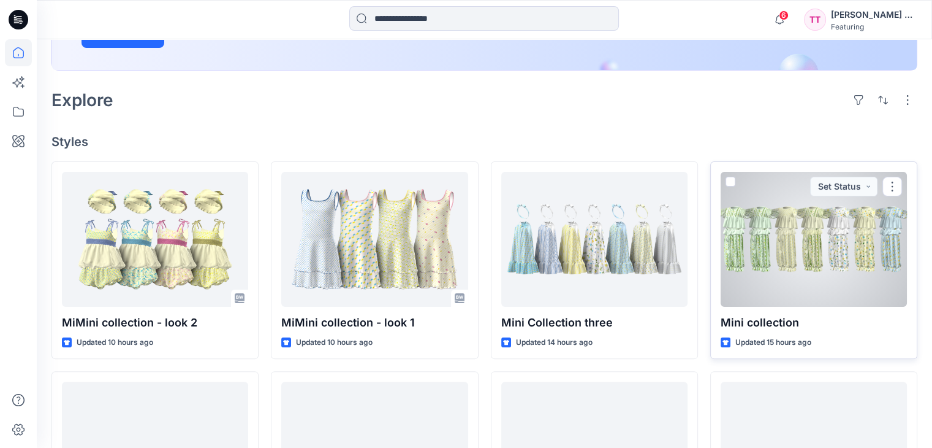 The height and width of the screenshot is (448, 932). Describe the element at coordinates (155, 239) in the screenshot. I see `a: MiMini collection - look 2` at that location.